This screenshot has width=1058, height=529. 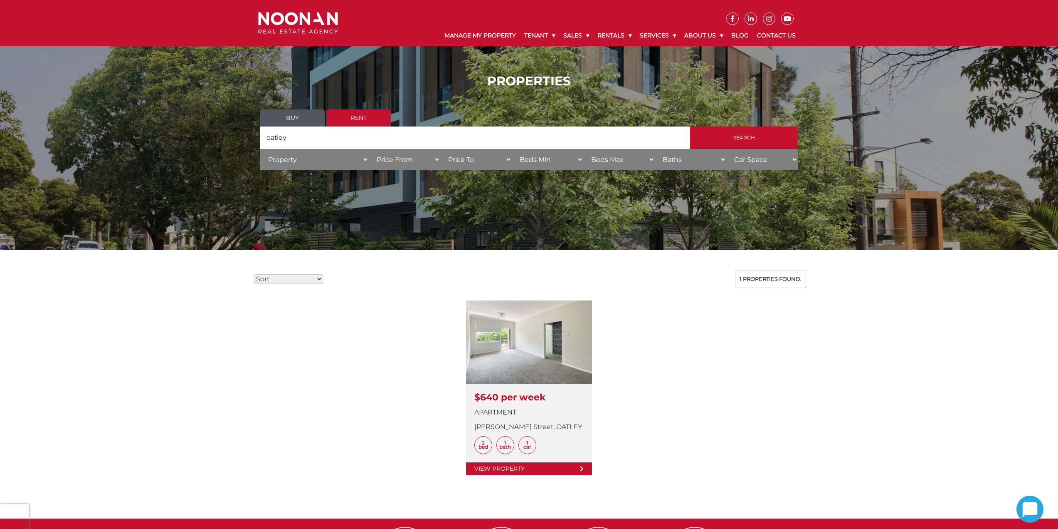 What do you see at coordinates (777, 35) in the screenshot?
I see `a: Contact Us` at bounding box center [777, 35].